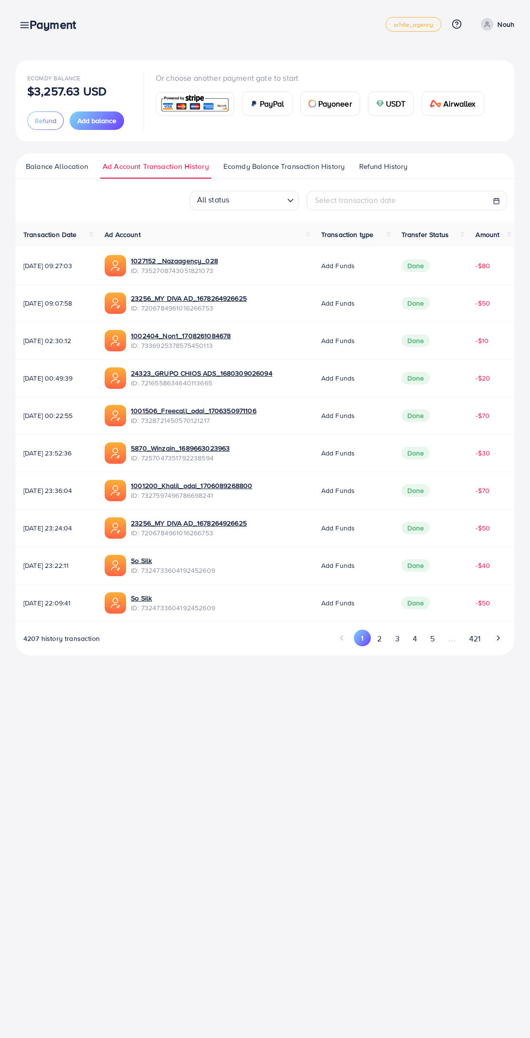 The width and height of the screenshot is (530, 1038). I want to click on span: Balance Allocation, so click(57, 166).